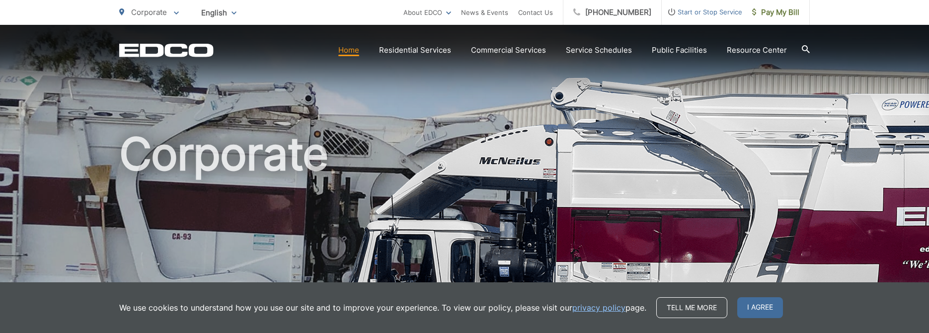 The height and width of the screenshot is (333, 929). Describe the element at coordinates (166, 50) in the screenshot. I see `a: EDCD logo. Return to the homepage.` at that location.